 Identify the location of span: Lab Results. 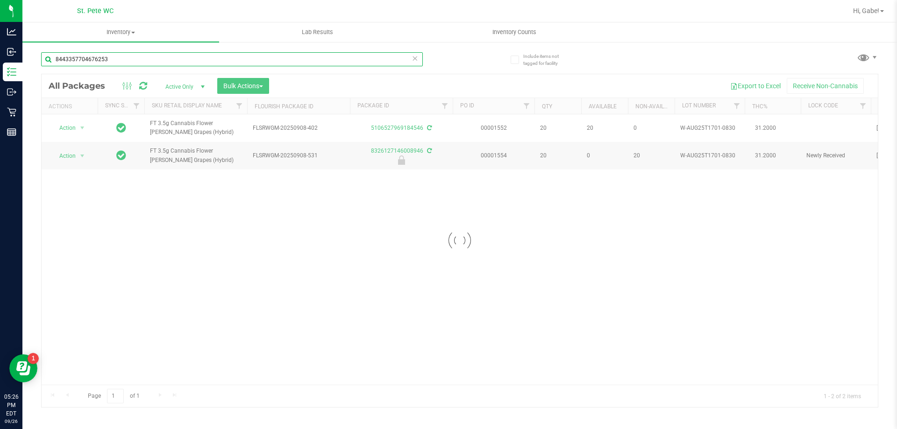
(317, 32).